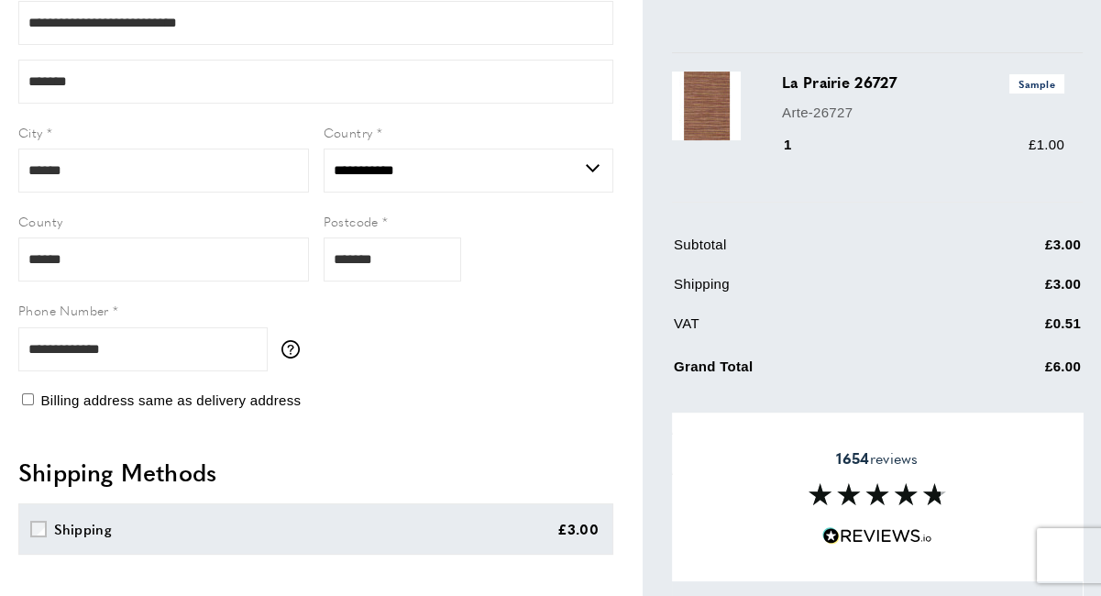  I want to click on span: Billing address same as delivery address, so click(170, 400).